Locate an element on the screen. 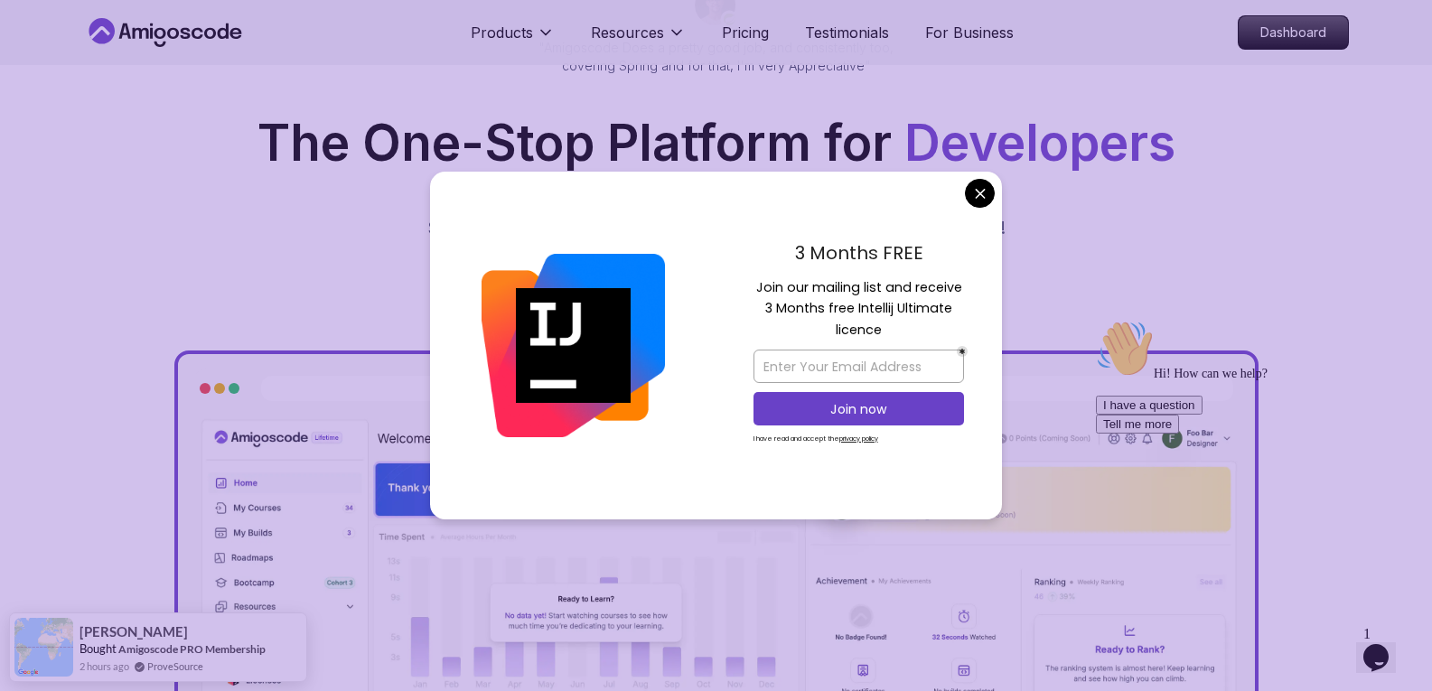 The height and width of the screenshot is (691, 1432). button: Tell me more is located at coordinates (49, 111).